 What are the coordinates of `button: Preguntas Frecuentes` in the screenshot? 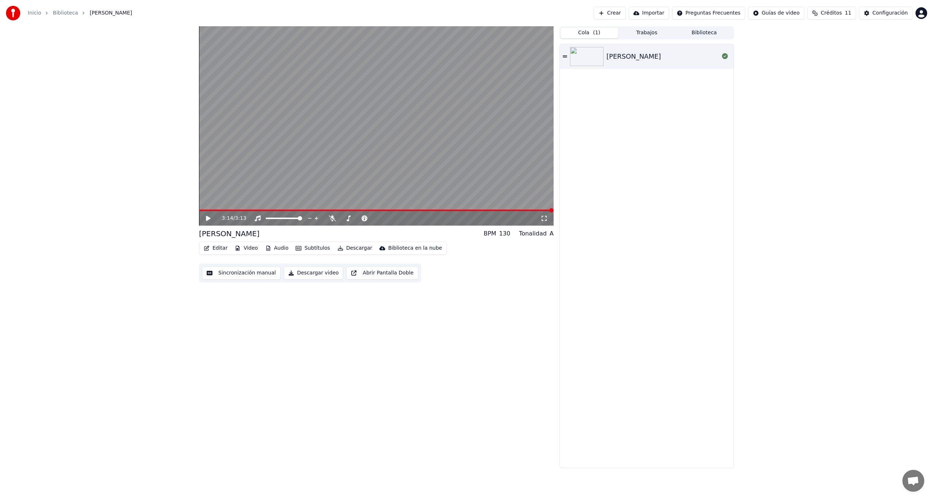 It's located at (709, 13).